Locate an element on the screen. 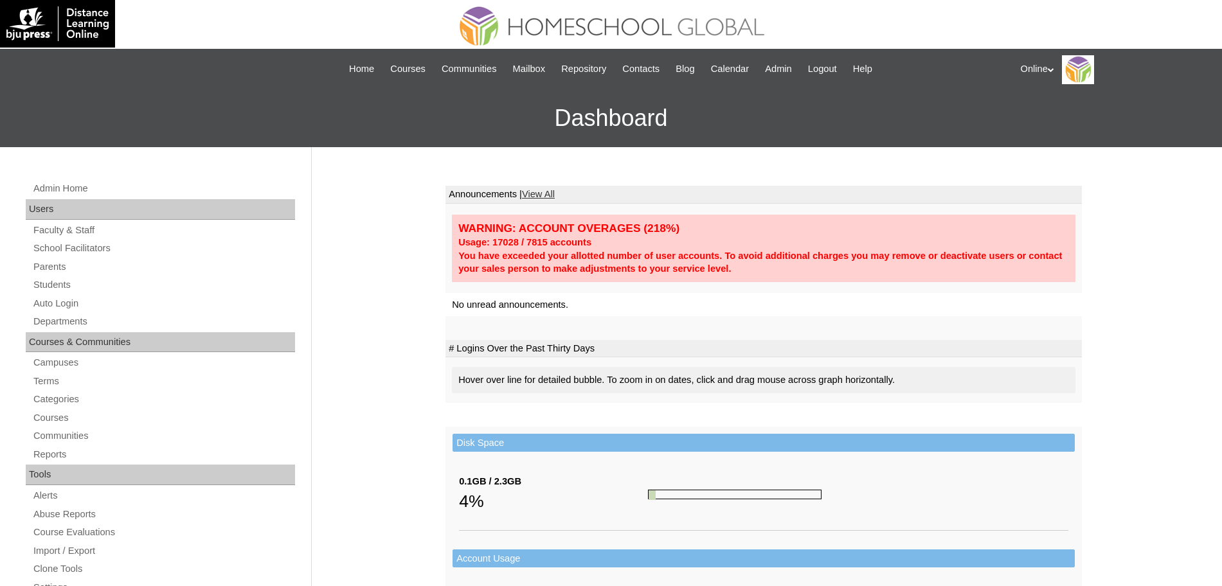  a: Auto Login is located at coordinates (163, 304).